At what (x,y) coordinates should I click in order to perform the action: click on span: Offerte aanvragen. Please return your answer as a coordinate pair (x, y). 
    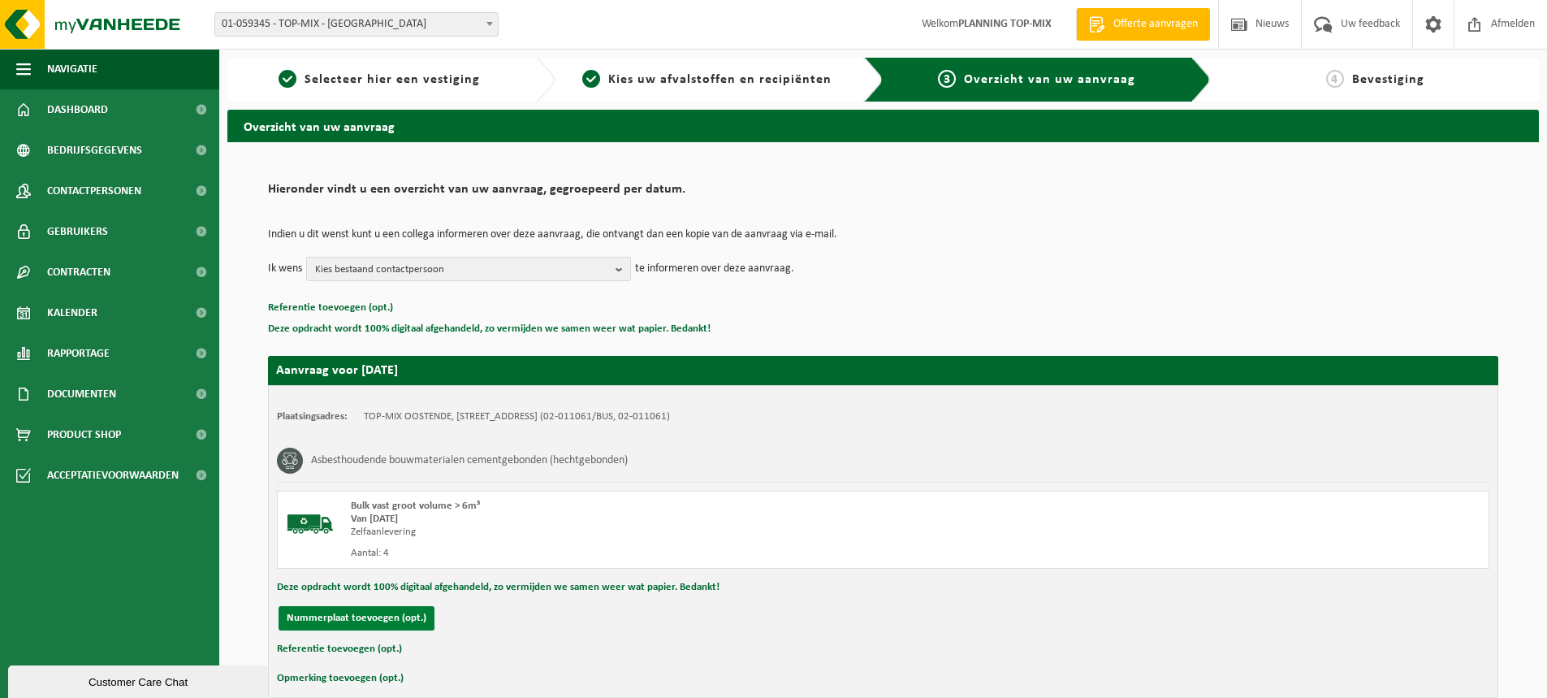
    Looking at the image, I should click on (1156, 24).